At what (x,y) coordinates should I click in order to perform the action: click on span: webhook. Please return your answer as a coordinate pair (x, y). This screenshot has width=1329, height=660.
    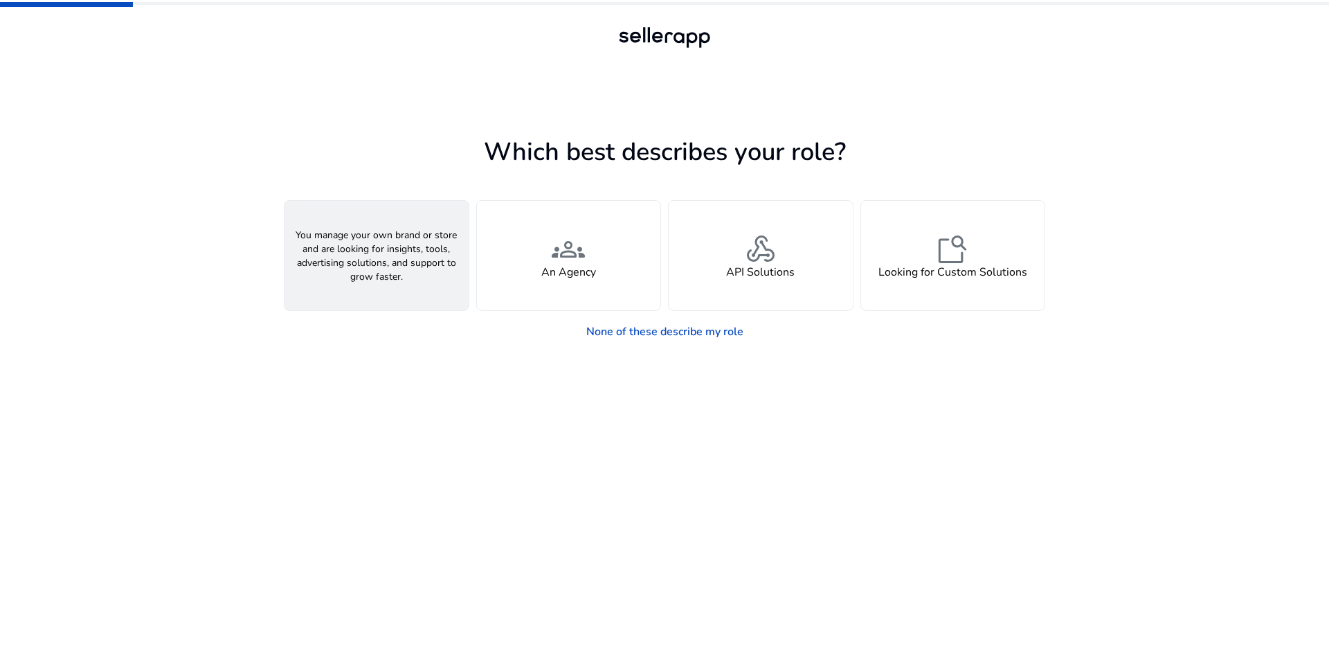
    Looking at the image, I should click on (761, 249).